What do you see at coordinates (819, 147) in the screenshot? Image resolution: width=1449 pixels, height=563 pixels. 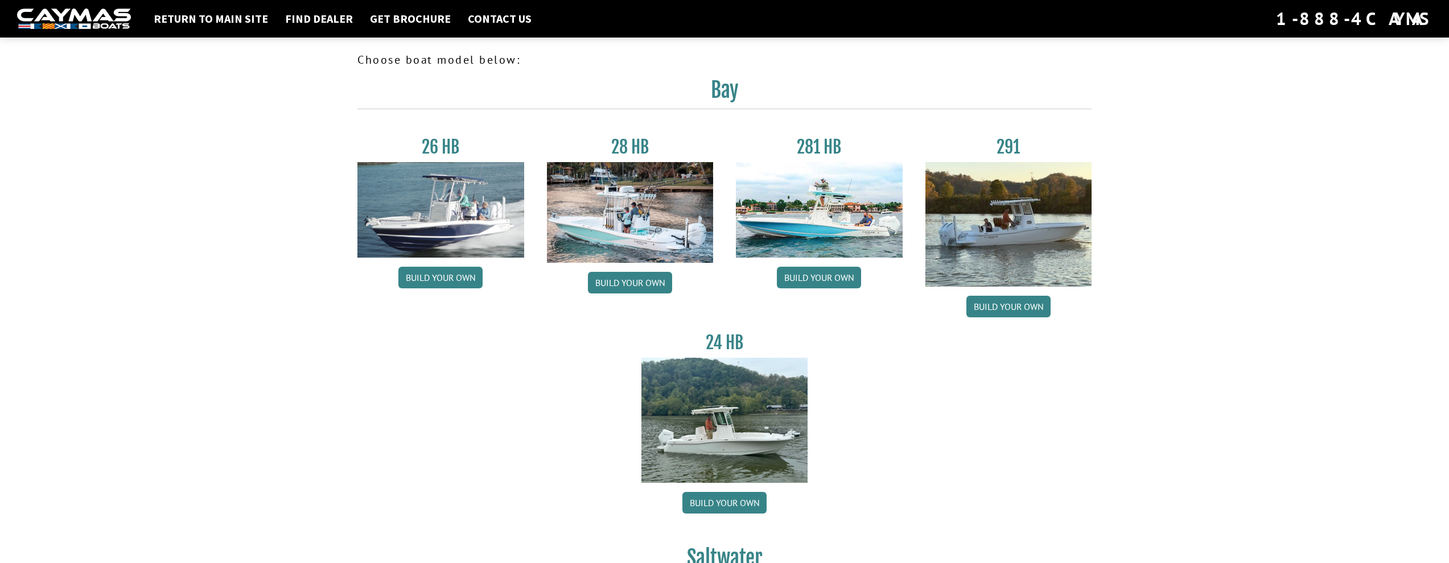 I see `h3: 281 HB` at bounding box center [819, 147].